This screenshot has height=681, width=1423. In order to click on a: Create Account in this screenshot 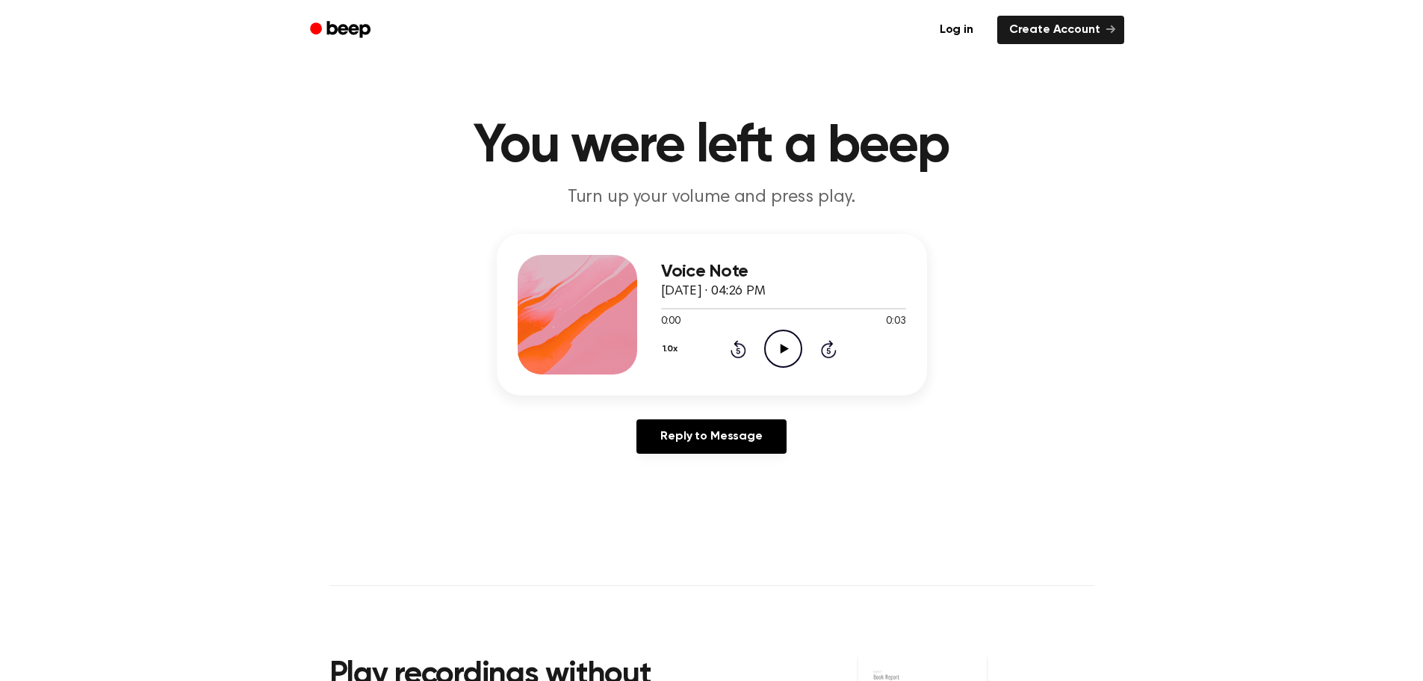, I will do `click(1061, 30)`.